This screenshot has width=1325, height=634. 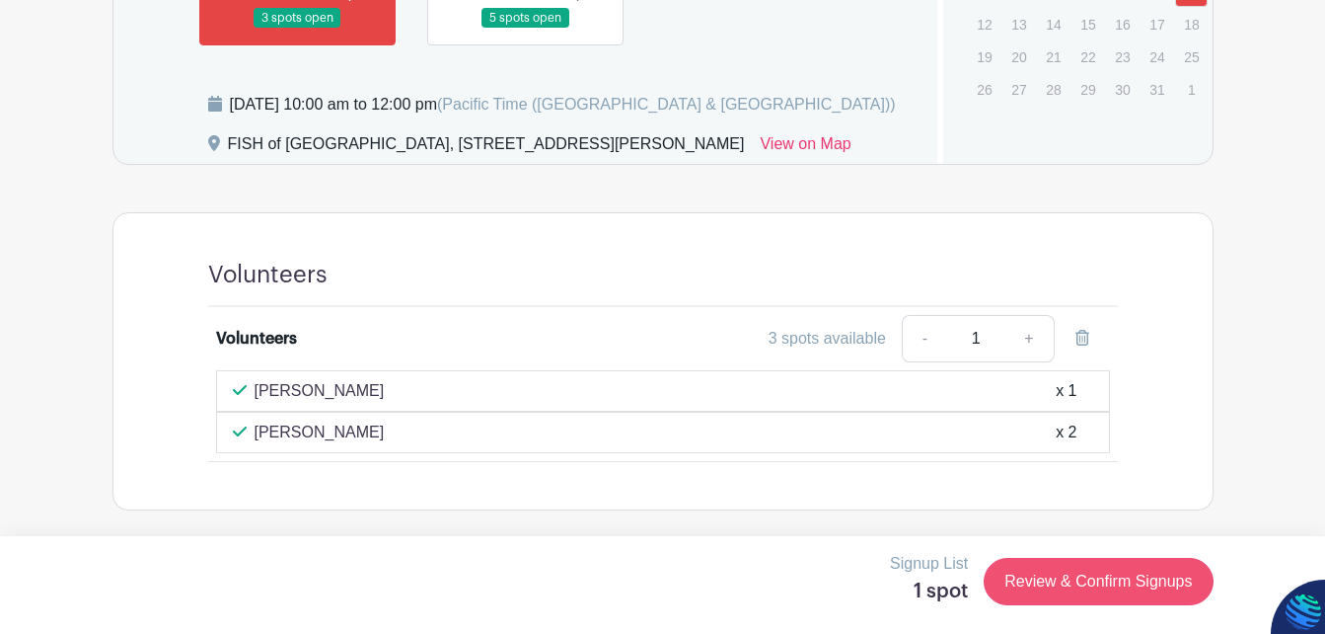 I want to click on p: Signup List, so click(x=929, y=563).